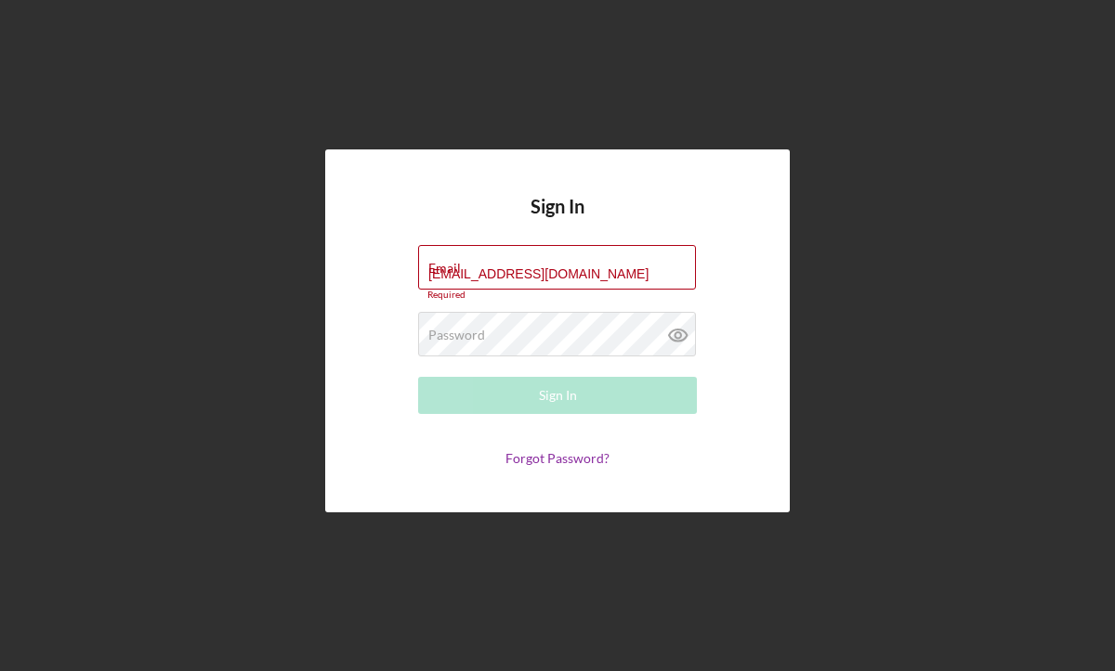  Describe the element at coordinates (557, 220) in the screenshot. I see `h4: Sign In` at that location.